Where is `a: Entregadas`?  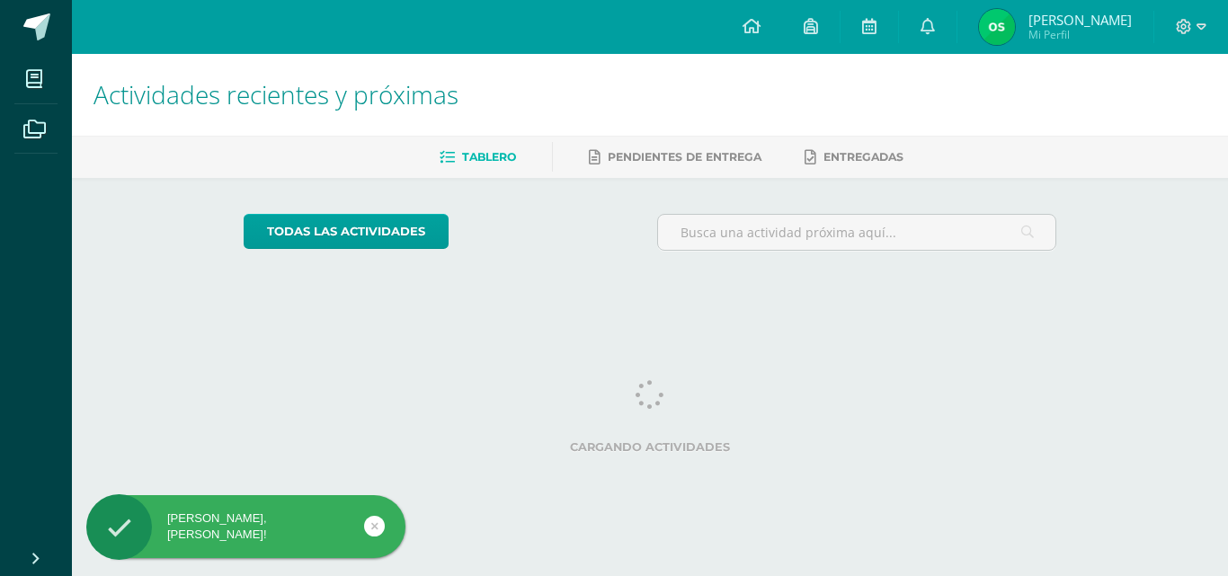
a: Entregadas is located at coordinates (854, 157).